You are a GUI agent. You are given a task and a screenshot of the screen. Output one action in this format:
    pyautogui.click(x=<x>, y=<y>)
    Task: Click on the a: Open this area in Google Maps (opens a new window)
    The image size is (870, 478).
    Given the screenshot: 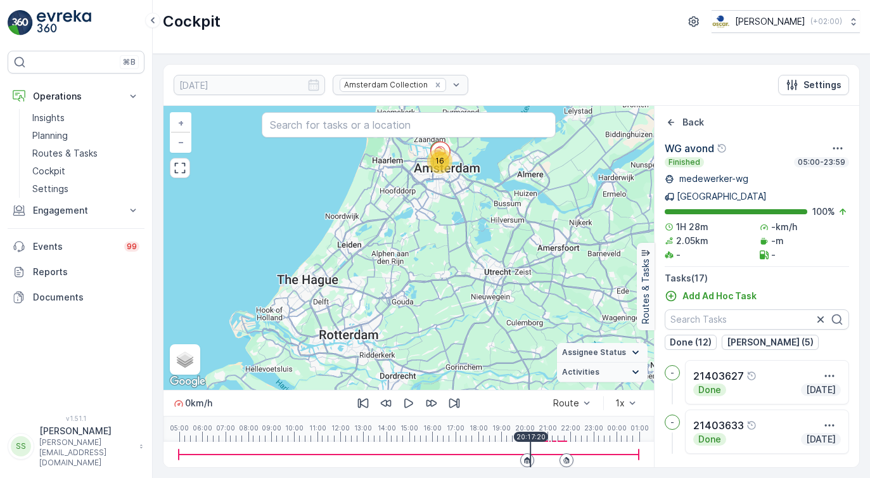 What is the action you would take?
    pyautogui.click(x=188, y=382)
    